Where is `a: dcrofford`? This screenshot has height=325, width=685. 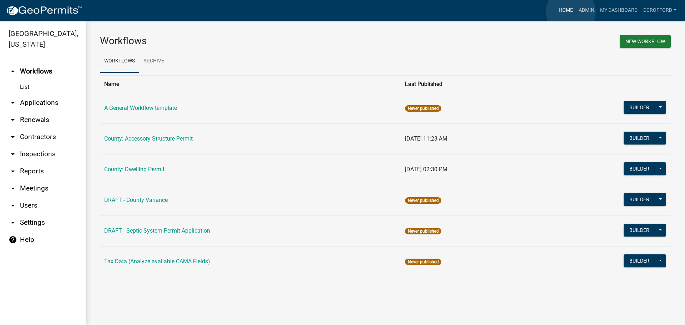
a: dcrofford is located at coordinates (660, 10).